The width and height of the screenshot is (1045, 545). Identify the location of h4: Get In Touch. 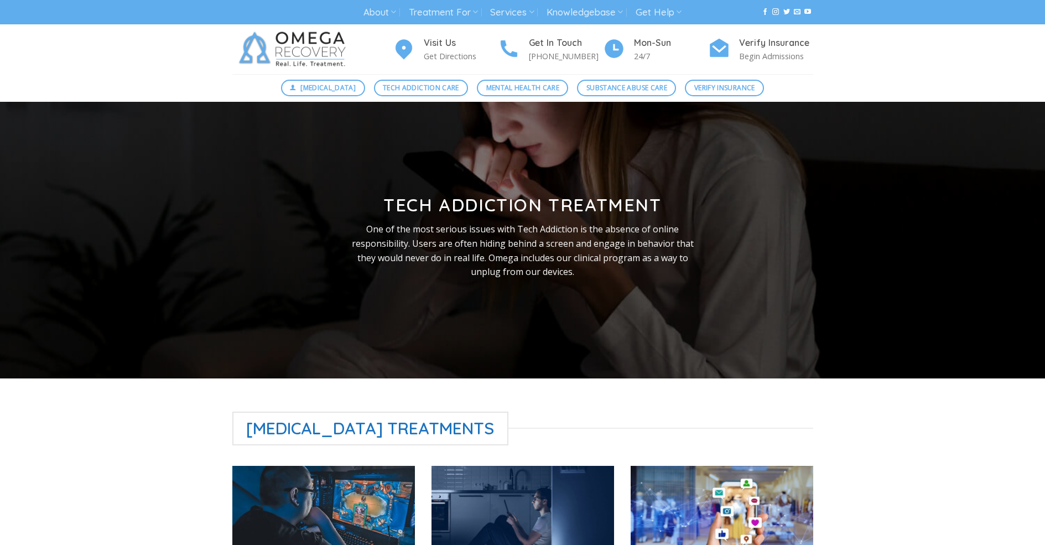
(566, 43).